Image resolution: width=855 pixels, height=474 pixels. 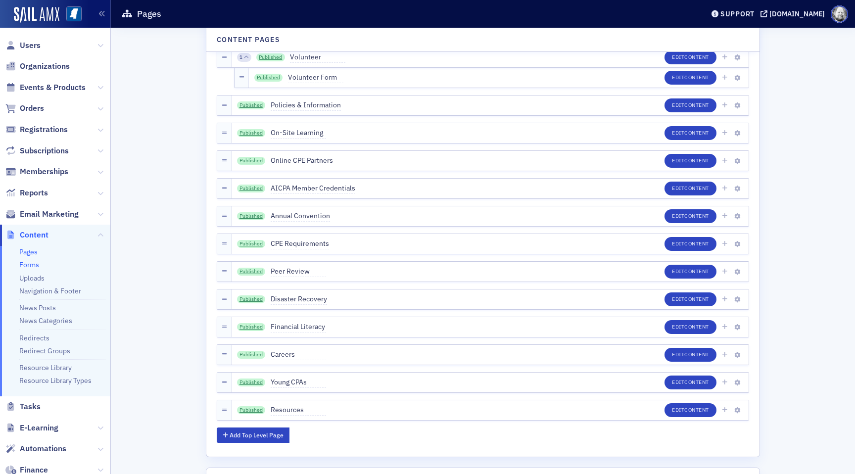 What do you see at coordinates (36, 449) in the screenshot?
I see `a: Automations` at bounding box center [36, 449].